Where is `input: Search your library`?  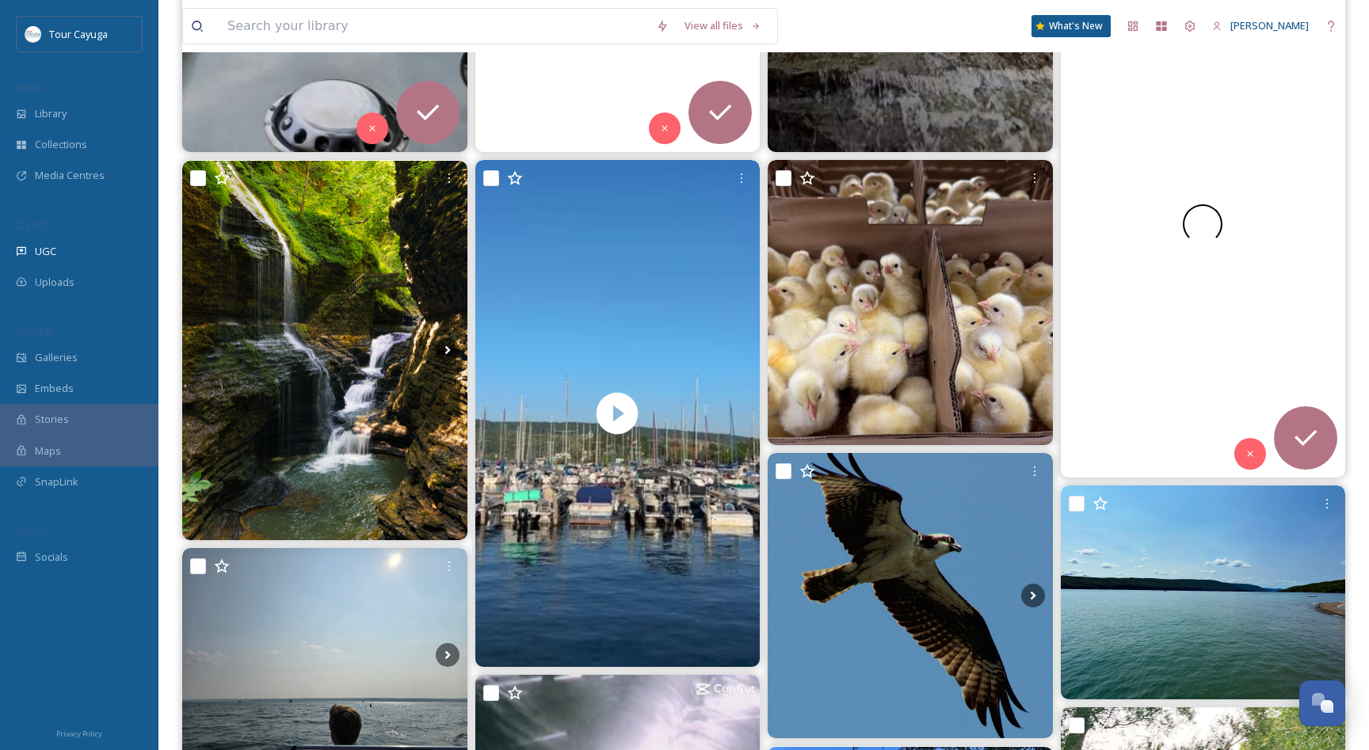
input: Search your library is located at coordinates (433, 26).